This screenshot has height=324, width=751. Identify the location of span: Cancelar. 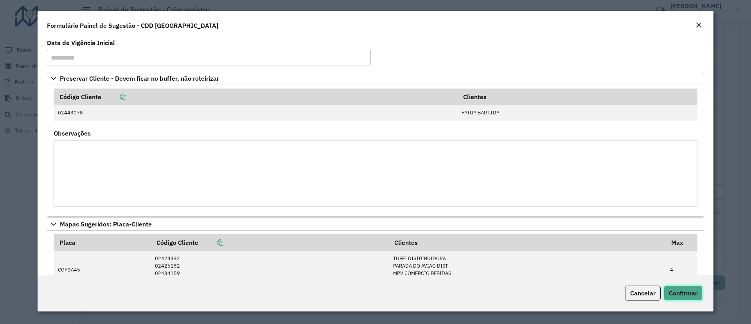
(643, 293).